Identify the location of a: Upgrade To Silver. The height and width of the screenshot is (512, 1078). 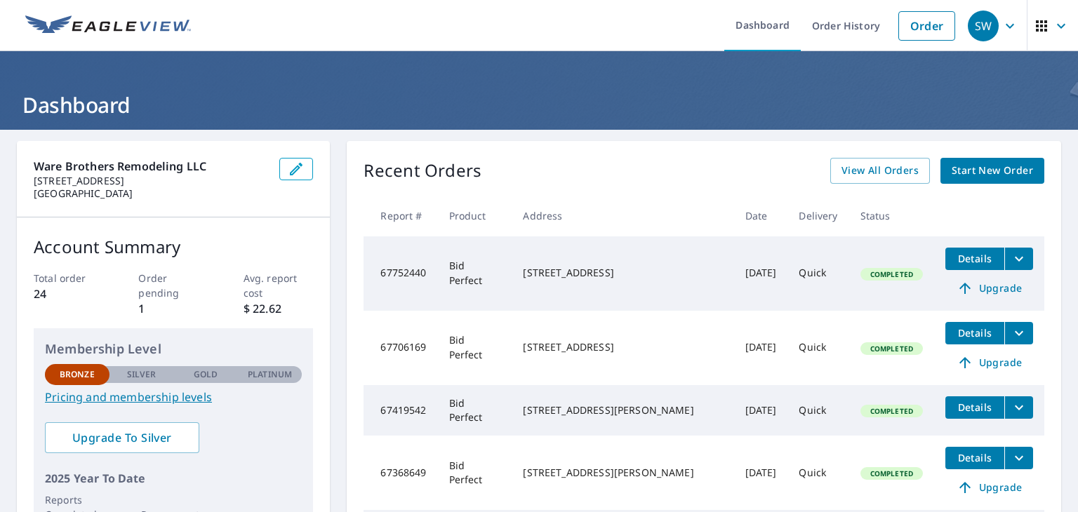
(122, 438).